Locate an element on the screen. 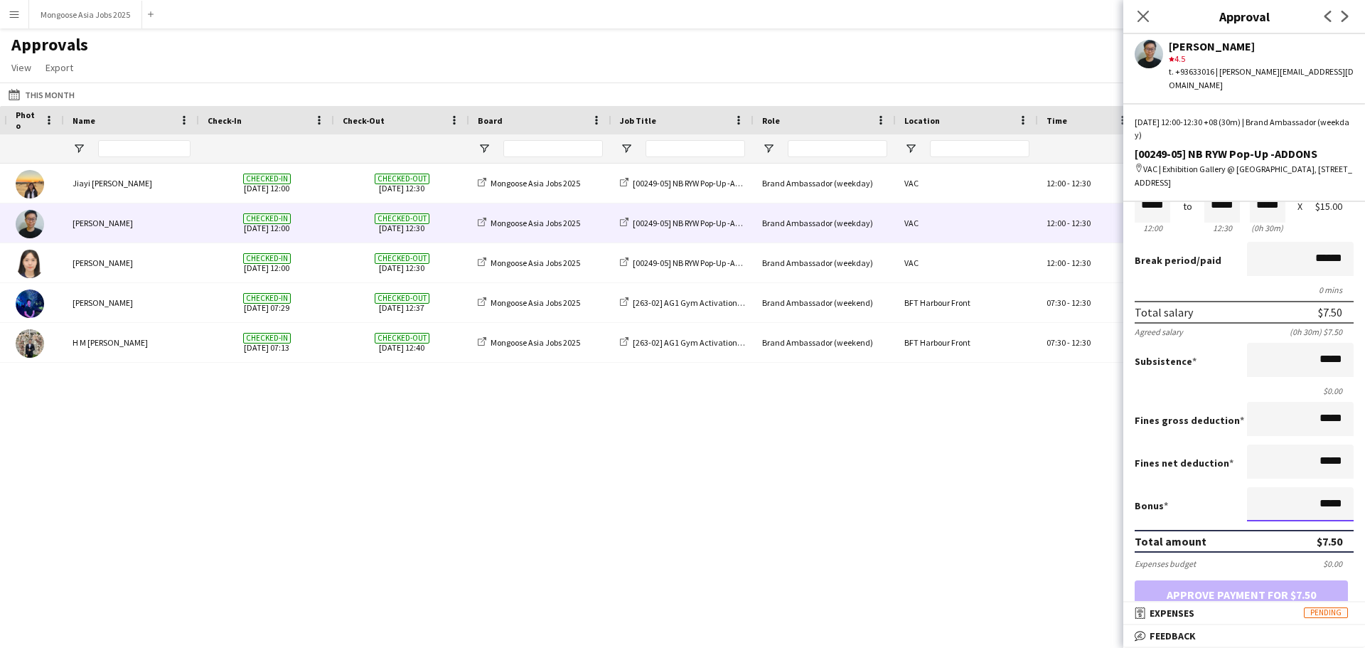  img: H M Irfan Abdullah is located at coordinates (30, 343).